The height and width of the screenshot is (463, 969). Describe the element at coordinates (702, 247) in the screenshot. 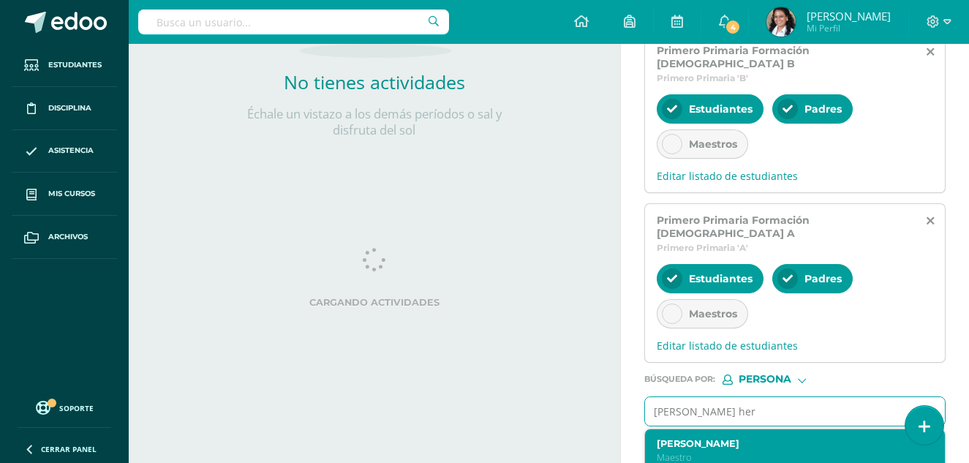

I see `span: Primero Primaria 'A'` at that location.